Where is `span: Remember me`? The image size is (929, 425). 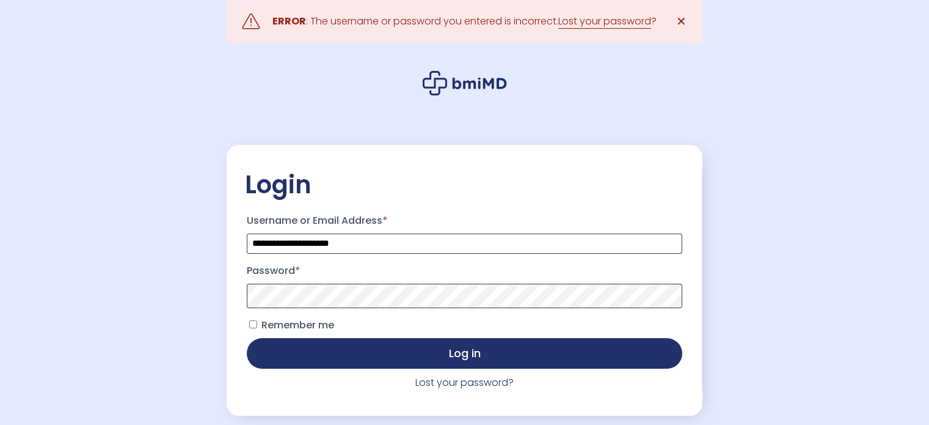 span: Remember me is located at coordinates (298, 324).